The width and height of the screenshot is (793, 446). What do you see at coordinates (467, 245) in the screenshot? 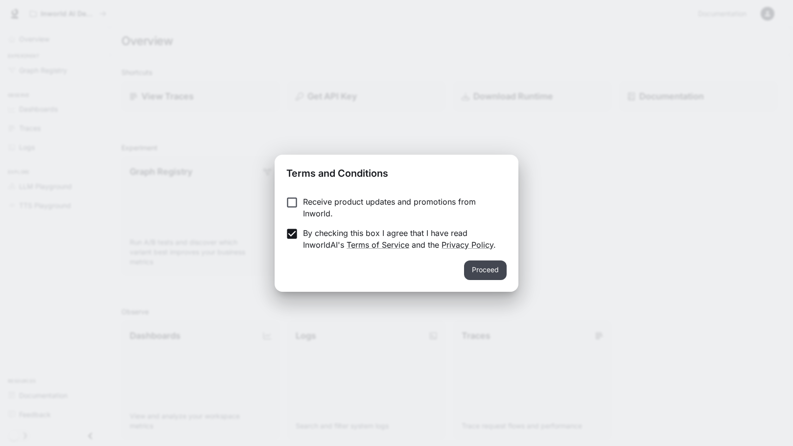
I see `a: Privacy Policy` at bounding box center [467, 245].